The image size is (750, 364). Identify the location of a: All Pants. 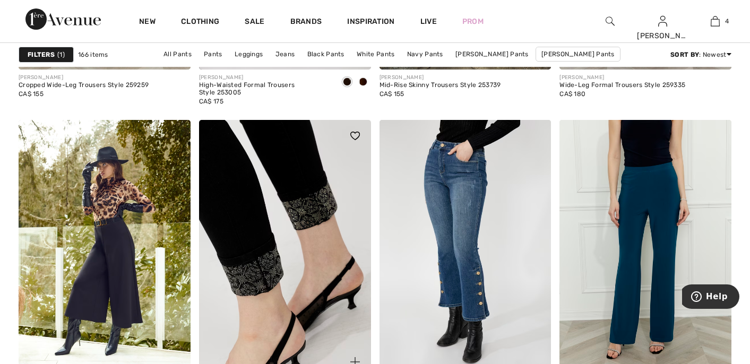
(177, 54).